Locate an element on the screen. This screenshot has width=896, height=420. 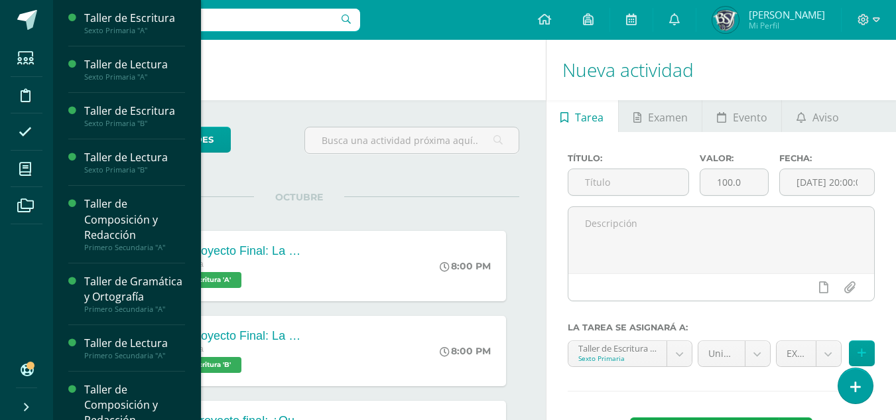
input: Busca una actividad próxima aquí... is located at coordinates (411, 140).